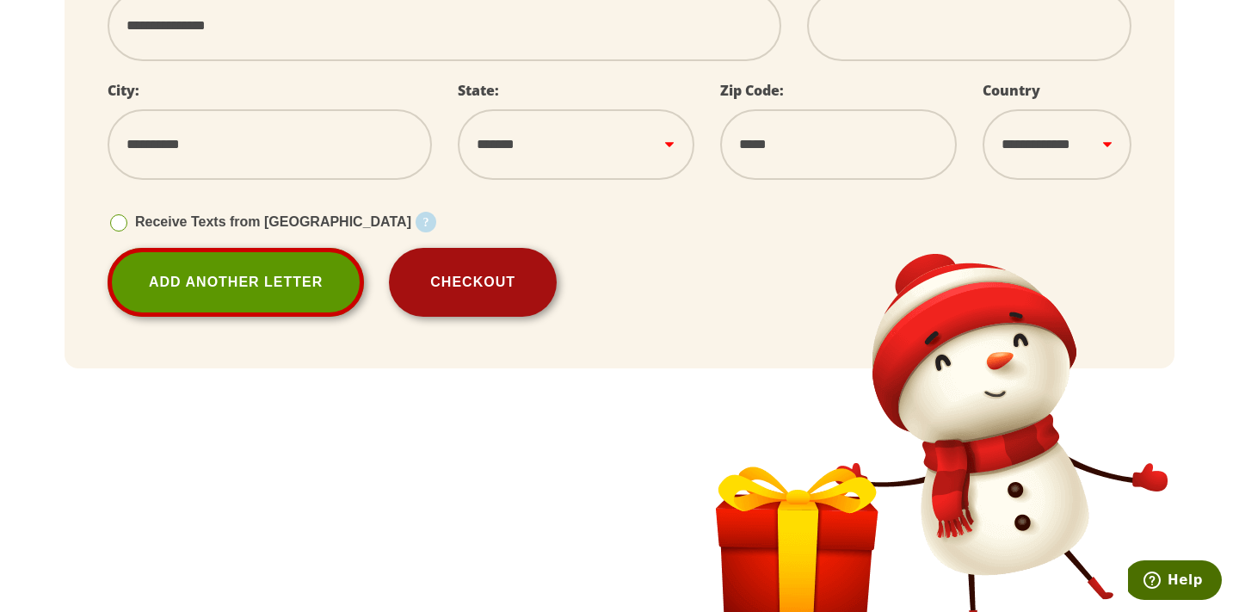 This screenshot has width=1239, height=612. What do you see at coordinates (472, 282) in the screenshot?
I see `button: Checkout` at bounding box center [472, 282].